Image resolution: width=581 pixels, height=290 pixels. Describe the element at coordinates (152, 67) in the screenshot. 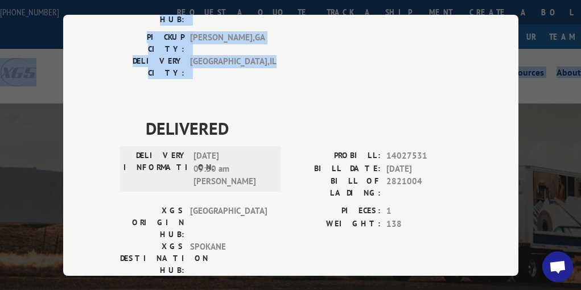

I see `label: DELIVERY CITY:` at that location.